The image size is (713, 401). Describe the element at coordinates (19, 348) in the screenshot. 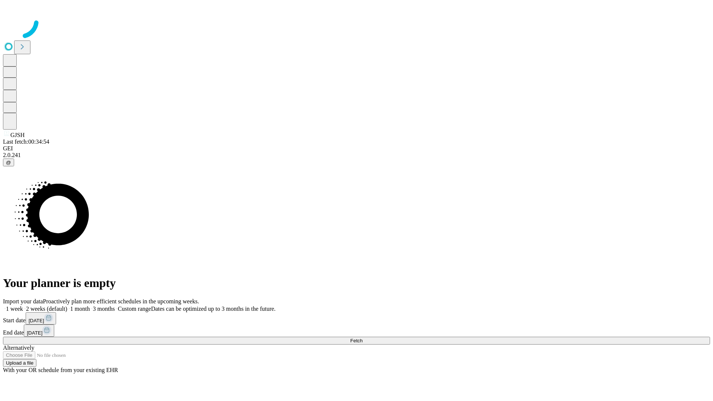

I see `span: Alternatively` at that location.